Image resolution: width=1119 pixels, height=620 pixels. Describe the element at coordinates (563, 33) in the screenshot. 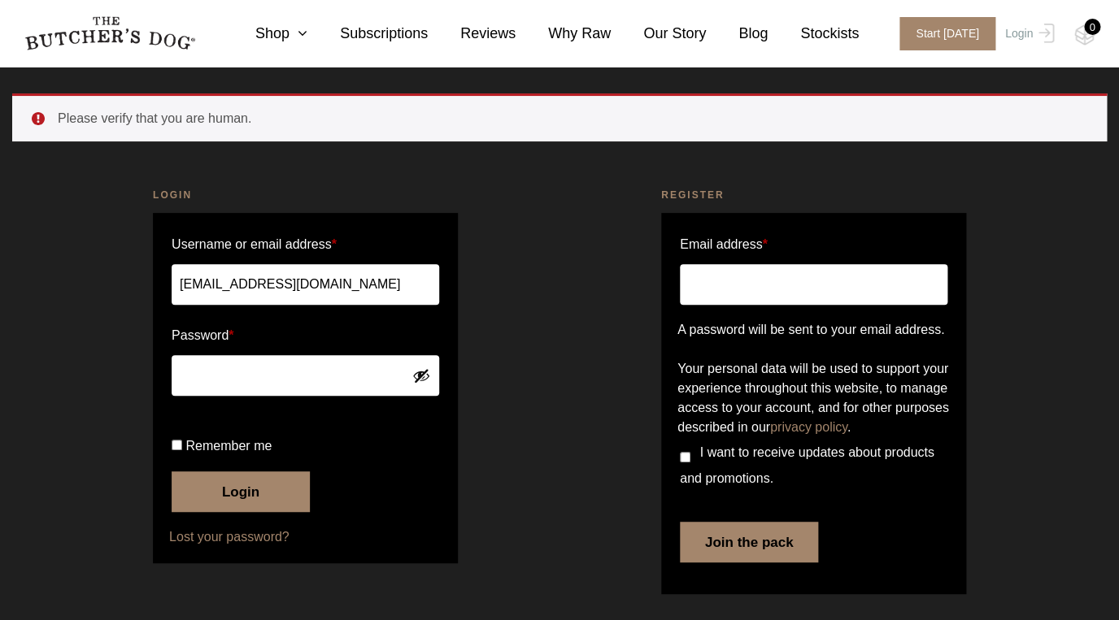

I see `a: Why Raw` at that location.